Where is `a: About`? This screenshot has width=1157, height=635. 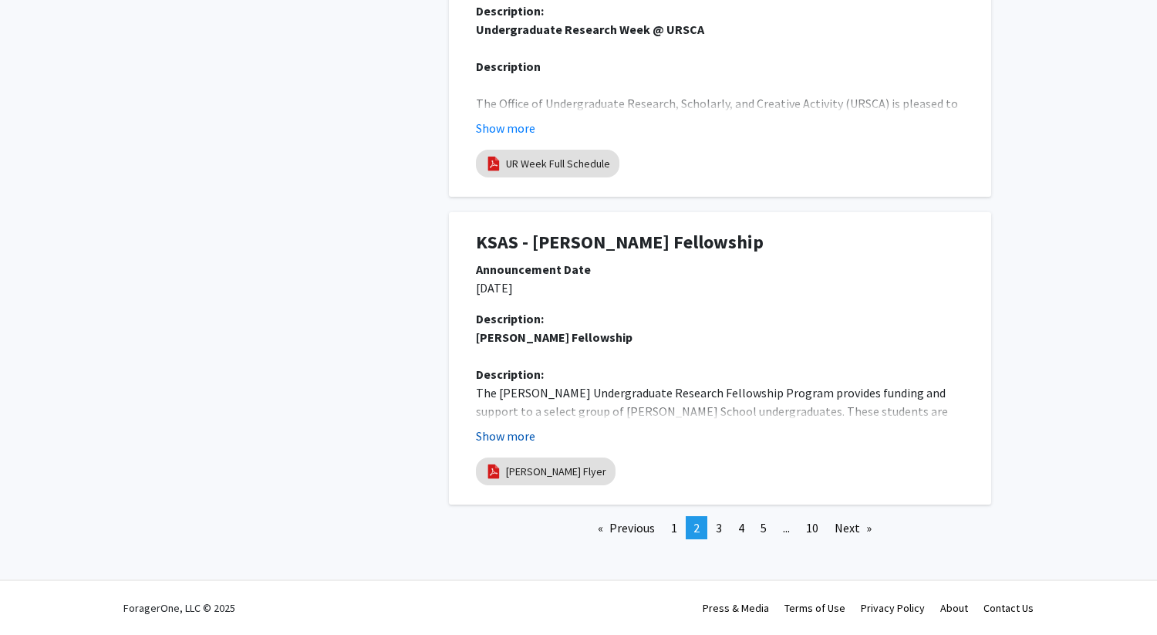
a: About is located at coordinates (954, 608).